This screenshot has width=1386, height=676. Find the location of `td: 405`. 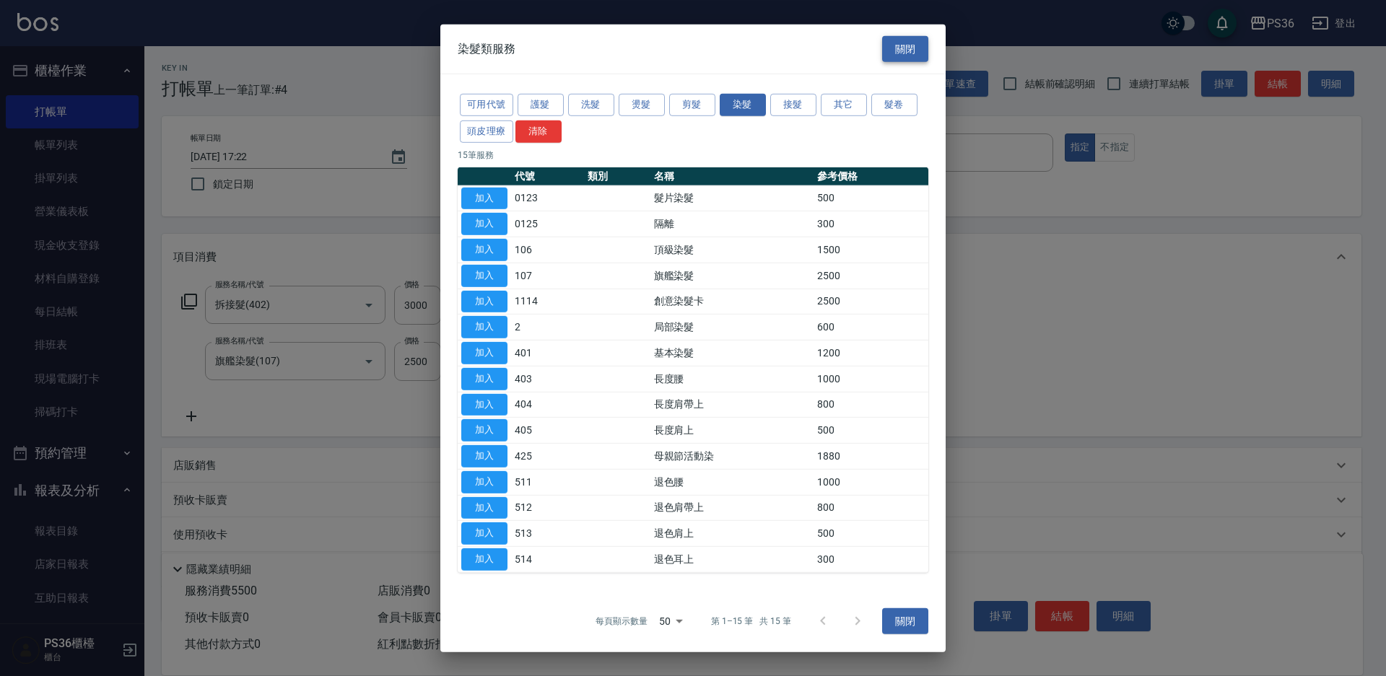

td: 405 is located at coordinates (547, 431).